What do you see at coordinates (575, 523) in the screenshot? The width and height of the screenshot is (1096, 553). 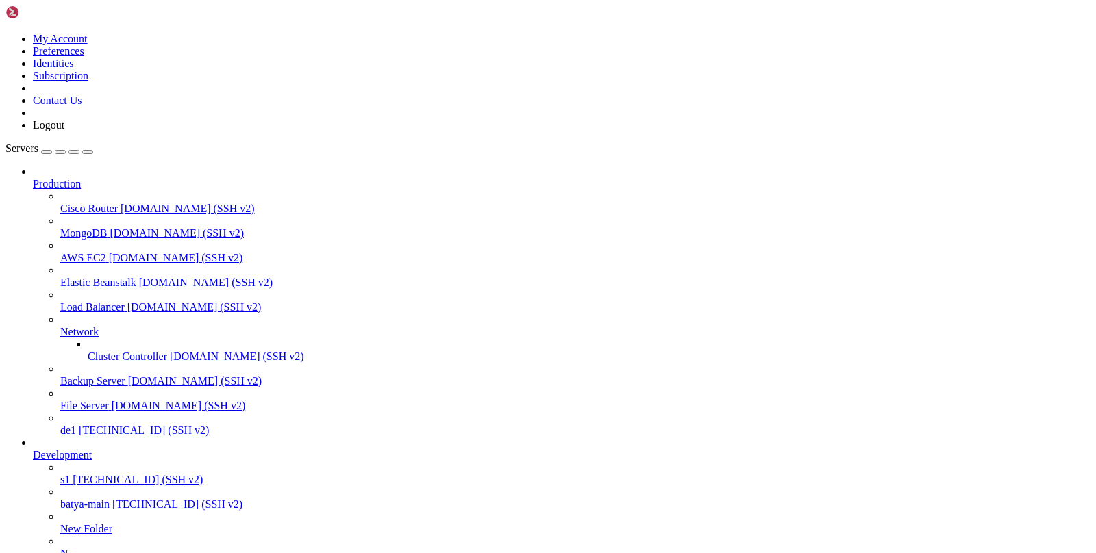 I see `li: New Folder` at bounding box center [575, 523].